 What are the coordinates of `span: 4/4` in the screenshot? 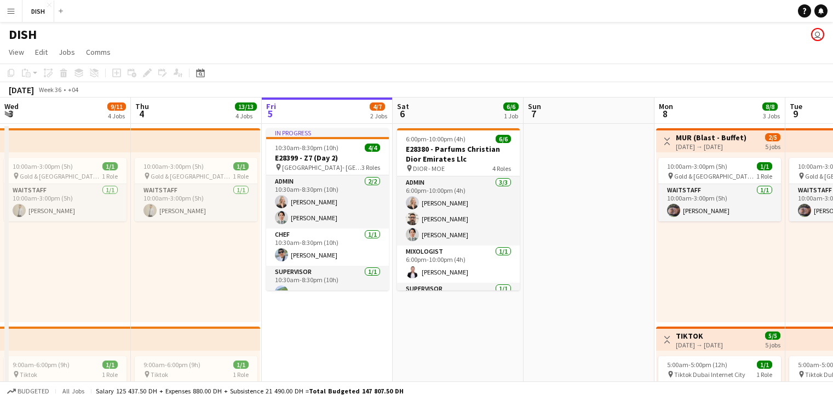 It's located at (372, 147).